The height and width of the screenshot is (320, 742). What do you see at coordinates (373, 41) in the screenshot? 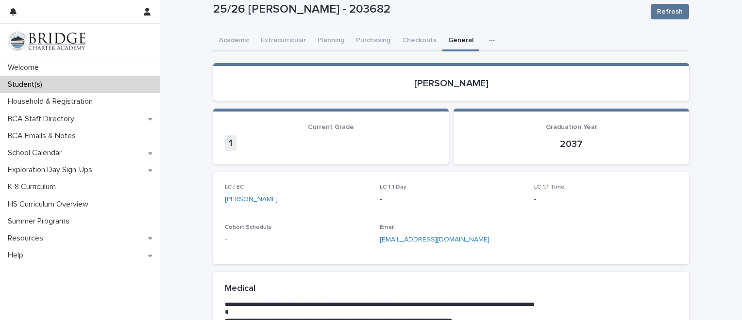
I see `button: Purchasing` at bounding box center [373, 41].